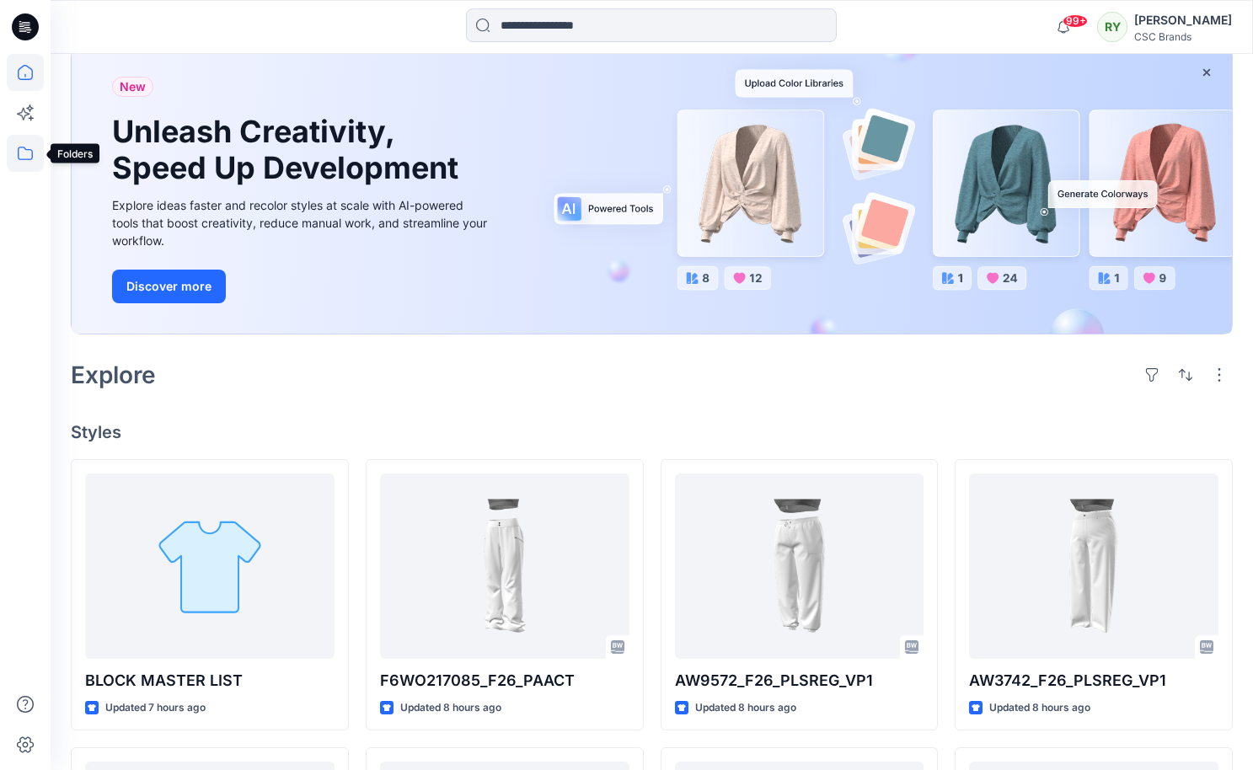  I want to click on button: Discover more, so click(169, 287).